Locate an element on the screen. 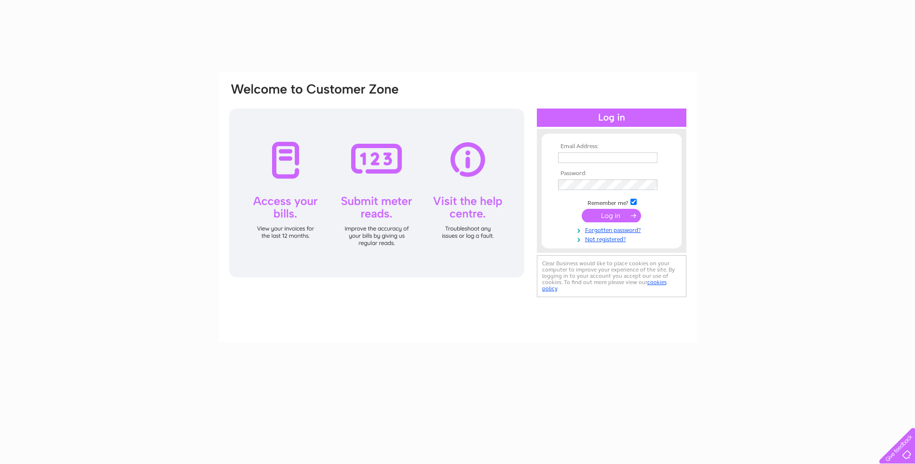 The width and height of the screenshot is (915, 464). th: Password: is located at coordinates (611, 174).